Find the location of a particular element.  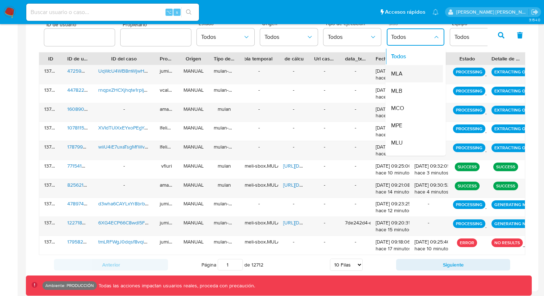

p: edwin.alonso@mercadolibre.com.co is located at coordinates (493, 12).